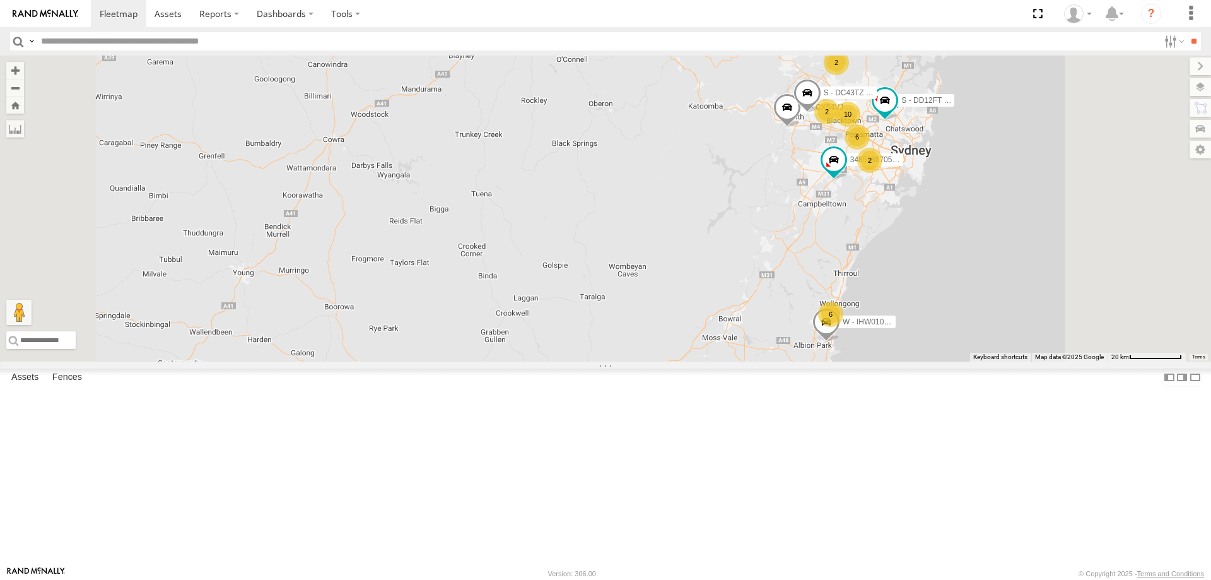  I want to click on label: Measure, so click(15, 129).